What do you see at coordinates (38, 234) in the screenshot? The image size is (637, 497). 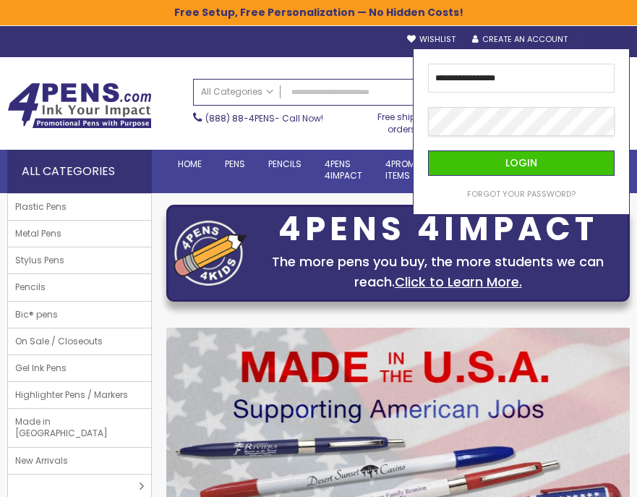 I see `span: Metal Pens` at bounding box center [38, 234].